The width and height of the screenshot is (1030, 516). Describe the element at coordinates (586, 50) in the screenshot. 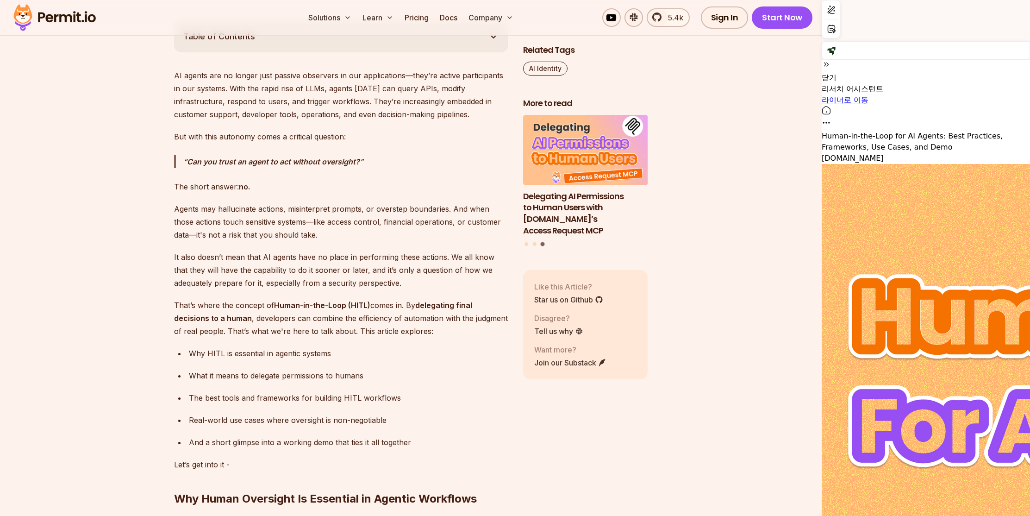

I see `h2: Related Tags` at that location.